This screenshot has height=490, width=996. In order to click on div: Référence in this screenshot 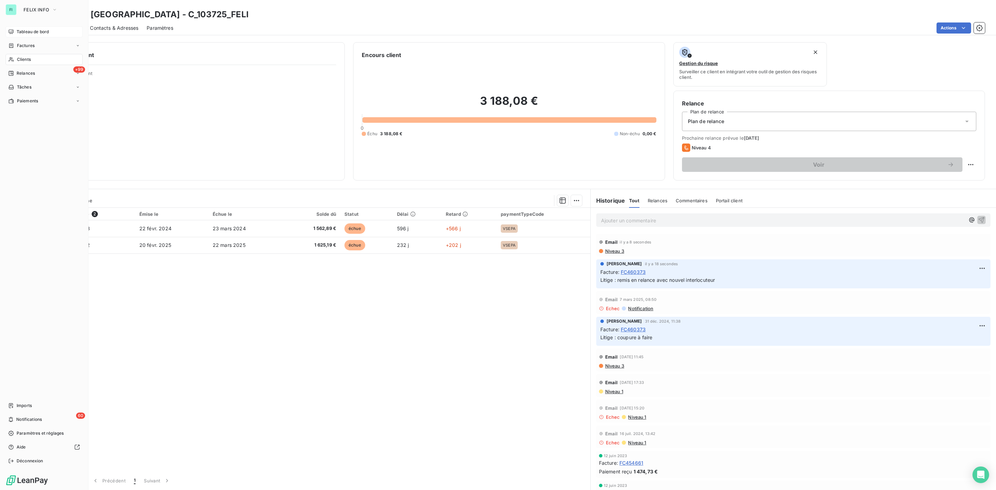, I will do `click(98, 214)`.